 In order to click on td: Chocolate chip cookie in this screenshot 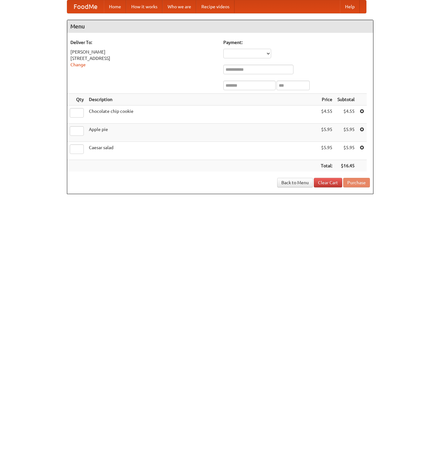, I will do `click(202, 114)`.